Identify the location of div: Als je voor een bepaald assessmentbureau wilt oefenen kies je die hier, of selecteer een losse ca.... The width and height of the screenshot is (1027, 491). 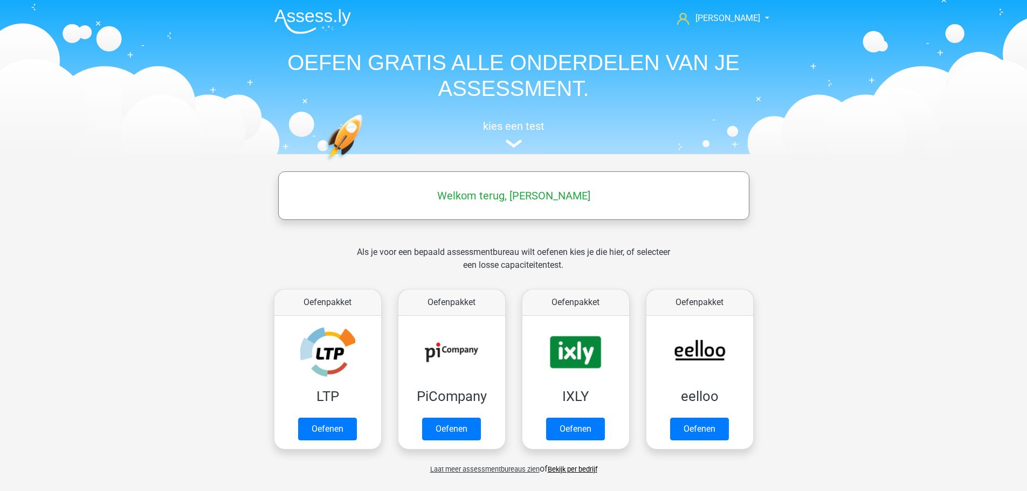
(513, 265).